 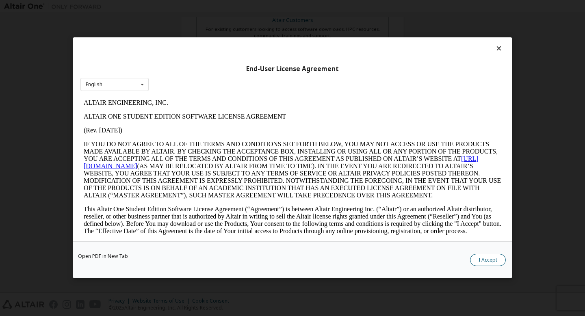 What do you see at coordinates (212, 7) in the screenshot?
I see `p: ALTAIR ENGINEERING, INC.` at bounding box center [212, 7].